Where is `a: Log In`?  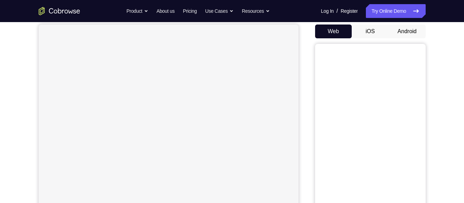 a: Log In is located at coordinates (327, 11).